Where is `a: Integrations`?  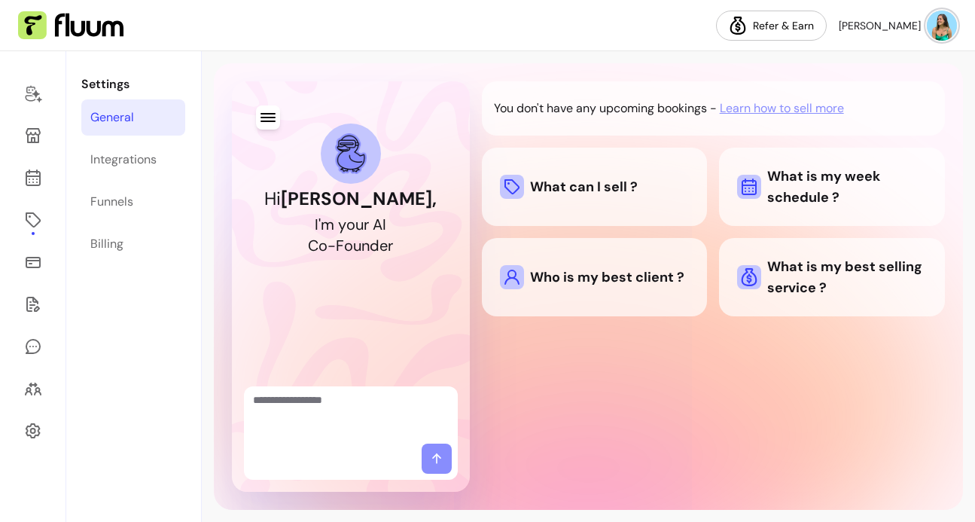 a: Integrations is located at coordinates (133, 160).